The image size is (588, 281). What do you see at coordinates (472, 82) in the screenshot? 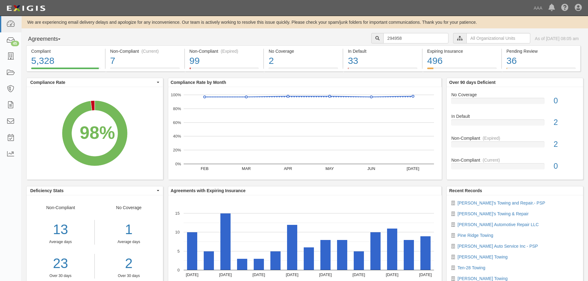
I see `b: Over 90 days Deficient` at bounding box center [472, 82].